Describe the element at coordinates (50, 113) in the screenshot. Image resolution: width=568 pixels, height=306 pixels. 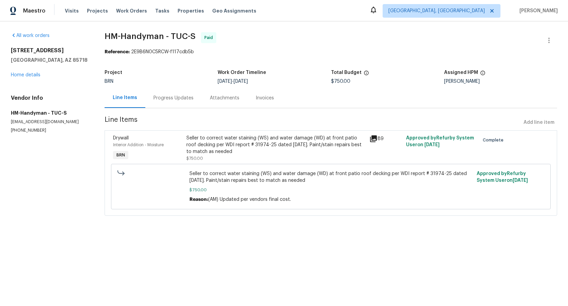
I see `h5: HM-Handyman - TUC-S` at that location.